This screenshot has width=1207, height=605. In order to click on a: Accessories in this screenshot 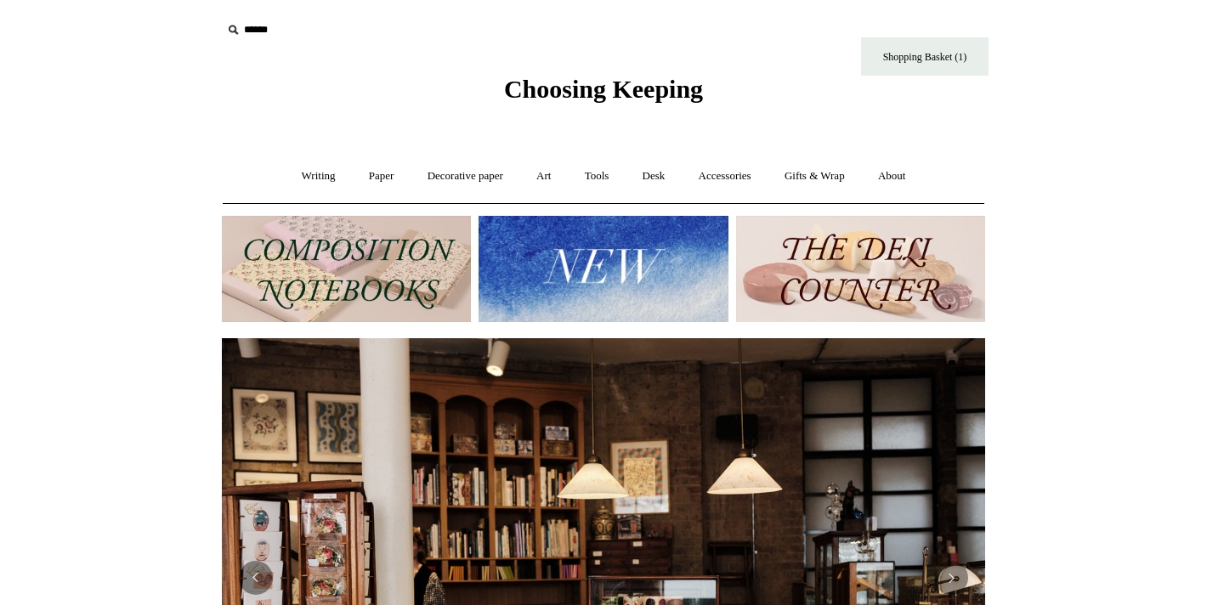, I will do `click(725, 176)`.